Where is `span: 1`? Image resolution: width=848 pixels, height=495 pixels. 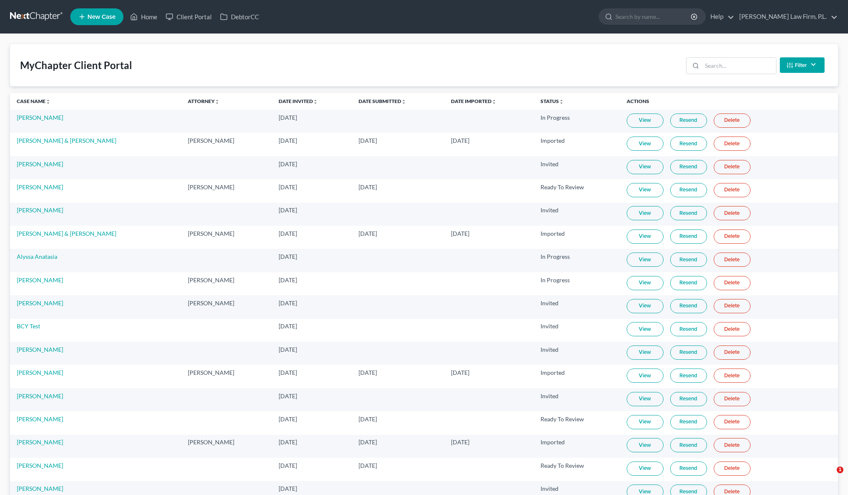 span: 1 is located at coordinates (840, 469).